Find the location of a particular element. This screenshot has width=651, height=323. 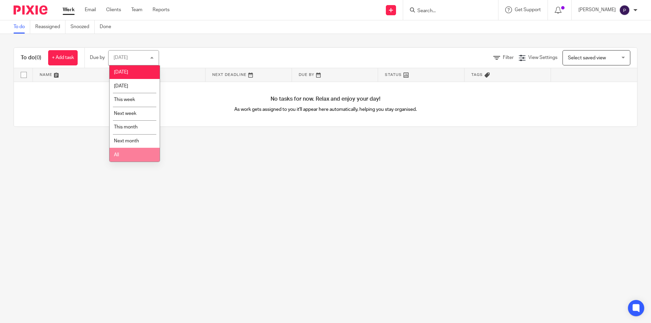

a: Reports is located at coordinates (161, 10).